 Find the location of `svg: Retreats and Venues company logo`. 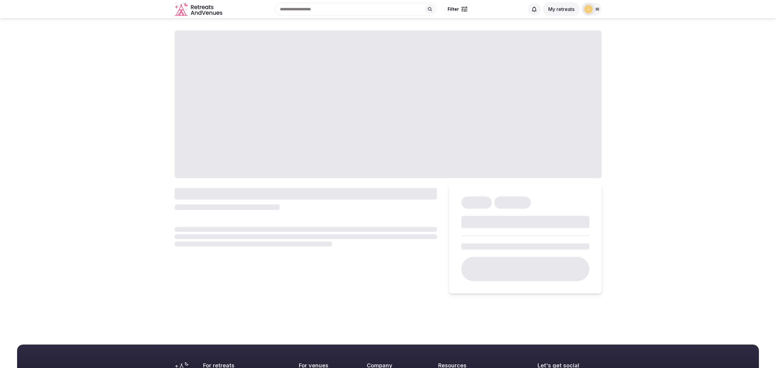

svg: Retreats and Venues company logo is located at coordinates (199, 9).